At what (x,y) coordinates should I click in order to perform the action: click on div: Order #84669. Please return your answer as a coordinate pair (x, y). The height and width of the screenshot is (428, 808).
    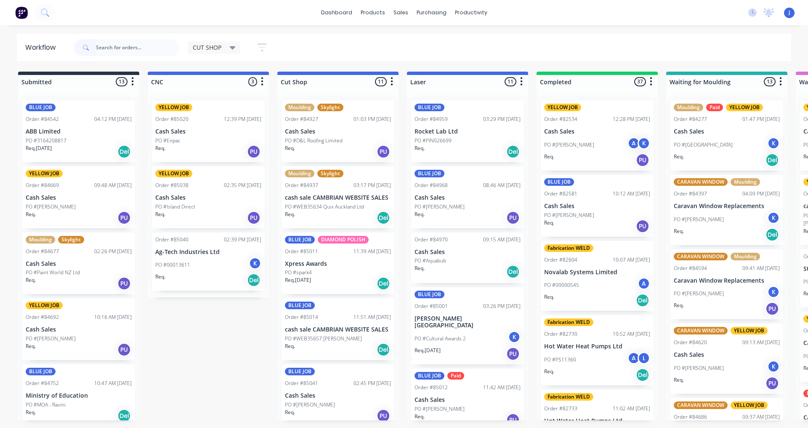
    Looking at the image, I should click on (42, 185).